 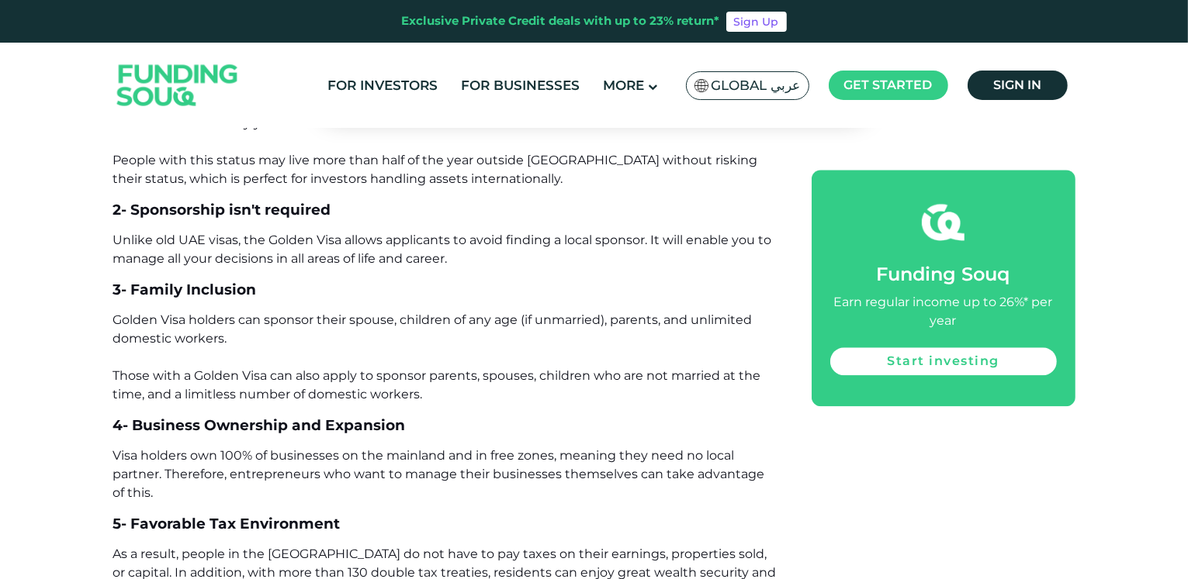 What do you see at coordinates (756, 85) in the screenshot?
I see `span: Global عربي` at bounding box center [756, 85].